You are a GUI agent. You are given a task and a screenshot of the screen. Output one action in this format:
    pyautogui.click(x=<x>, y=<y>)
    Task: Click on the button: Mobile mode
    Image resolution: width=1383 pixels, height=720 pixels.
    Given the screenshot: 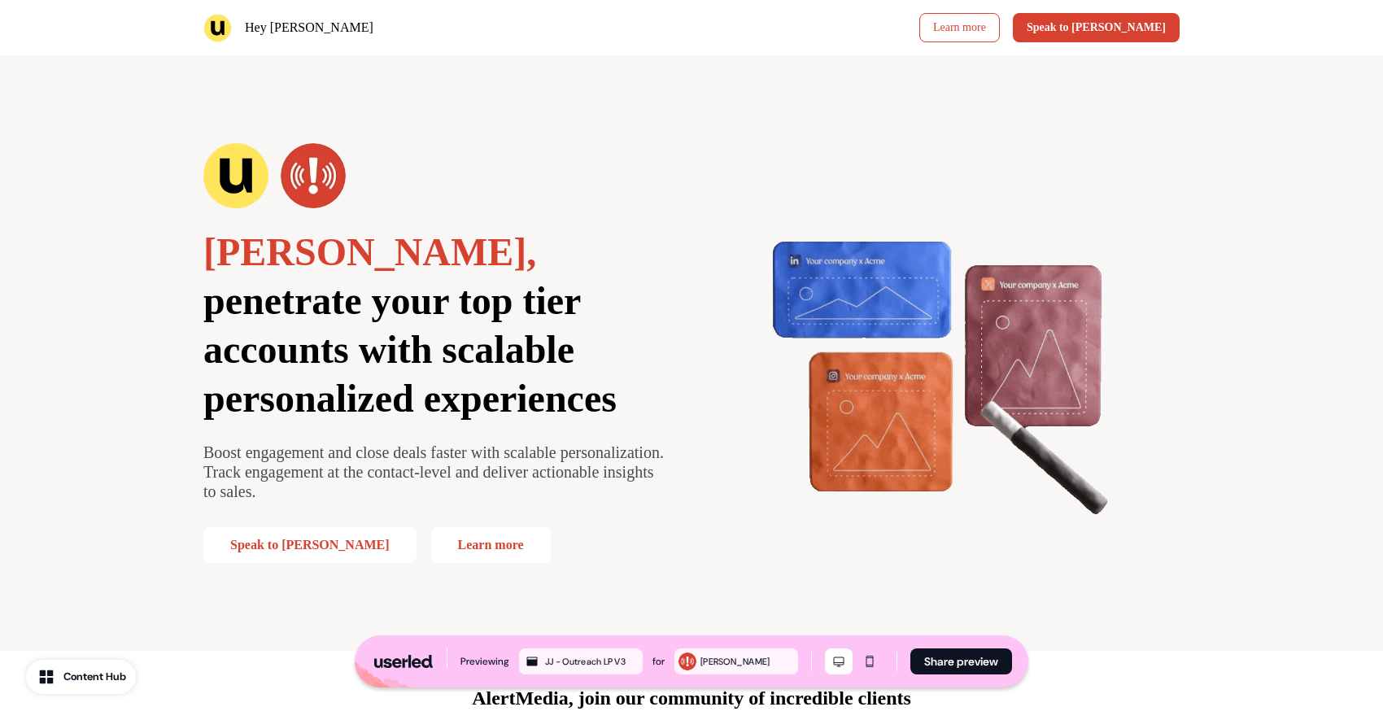 What is the action you would take?
    pyautogui.click(x=869, y=661)
    